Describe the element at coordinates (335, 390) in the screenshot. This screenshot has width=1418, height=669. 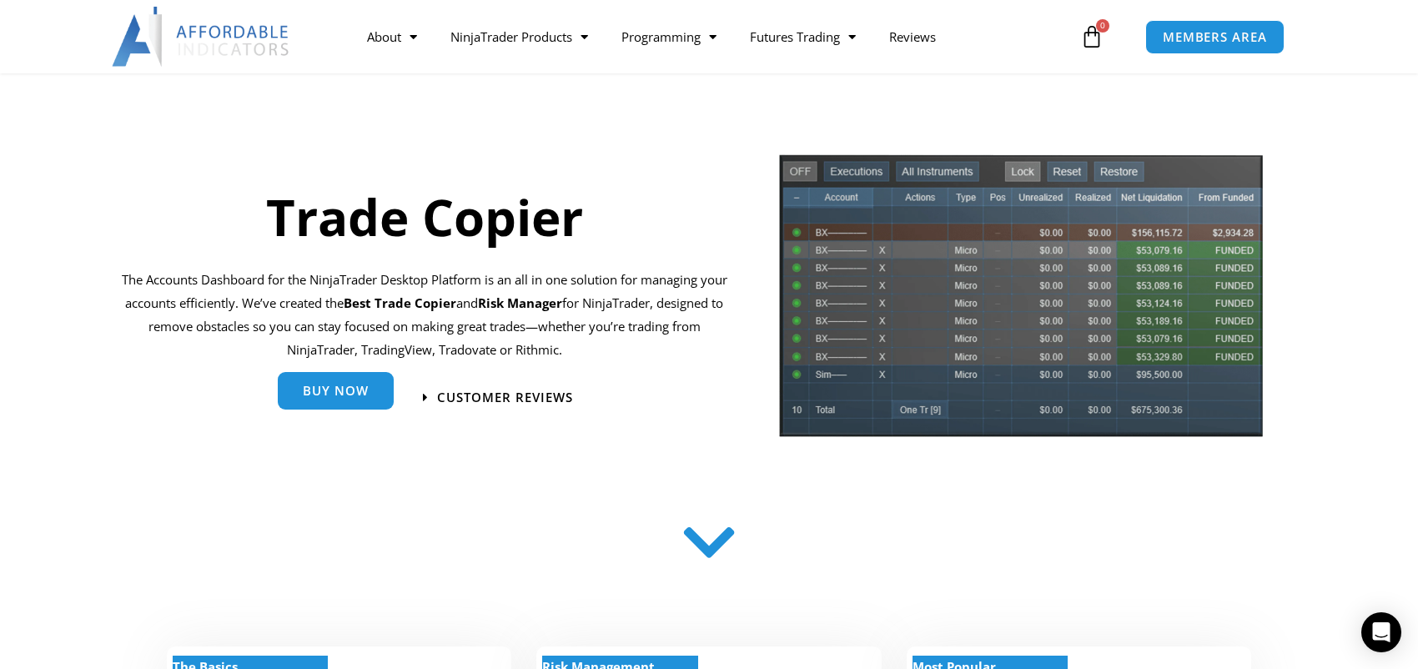
I see `span: Buy Now` at that location.